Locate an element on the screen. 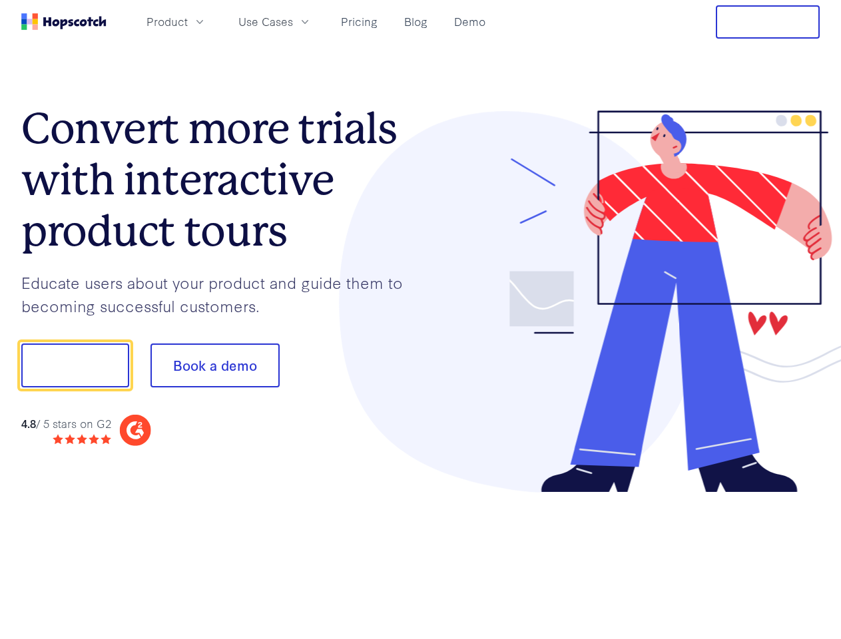 The width and height of the screenshot is (841, 639). button: Free Trial is located at coordinates (767, 22).